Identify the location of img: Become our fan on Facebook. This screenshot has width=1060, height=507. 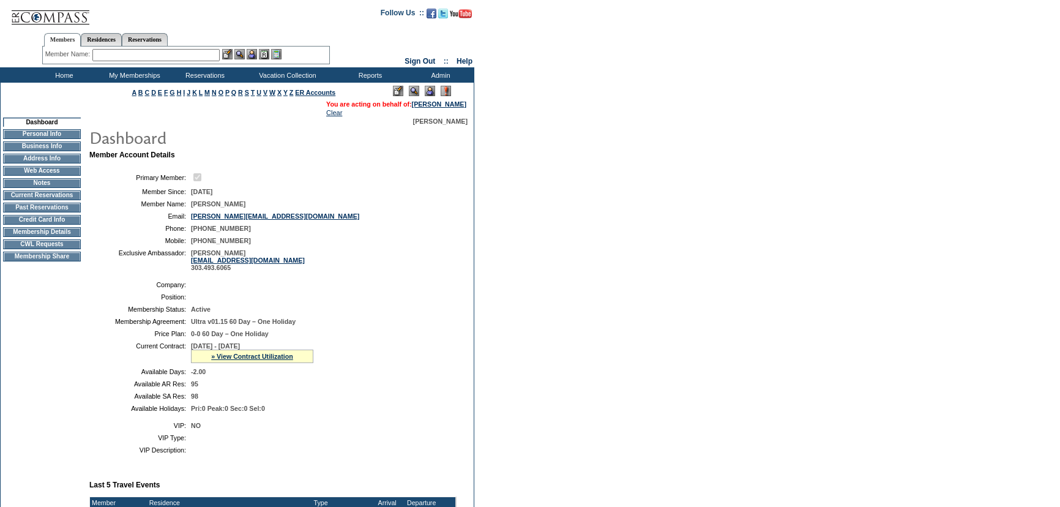
(432, 13).